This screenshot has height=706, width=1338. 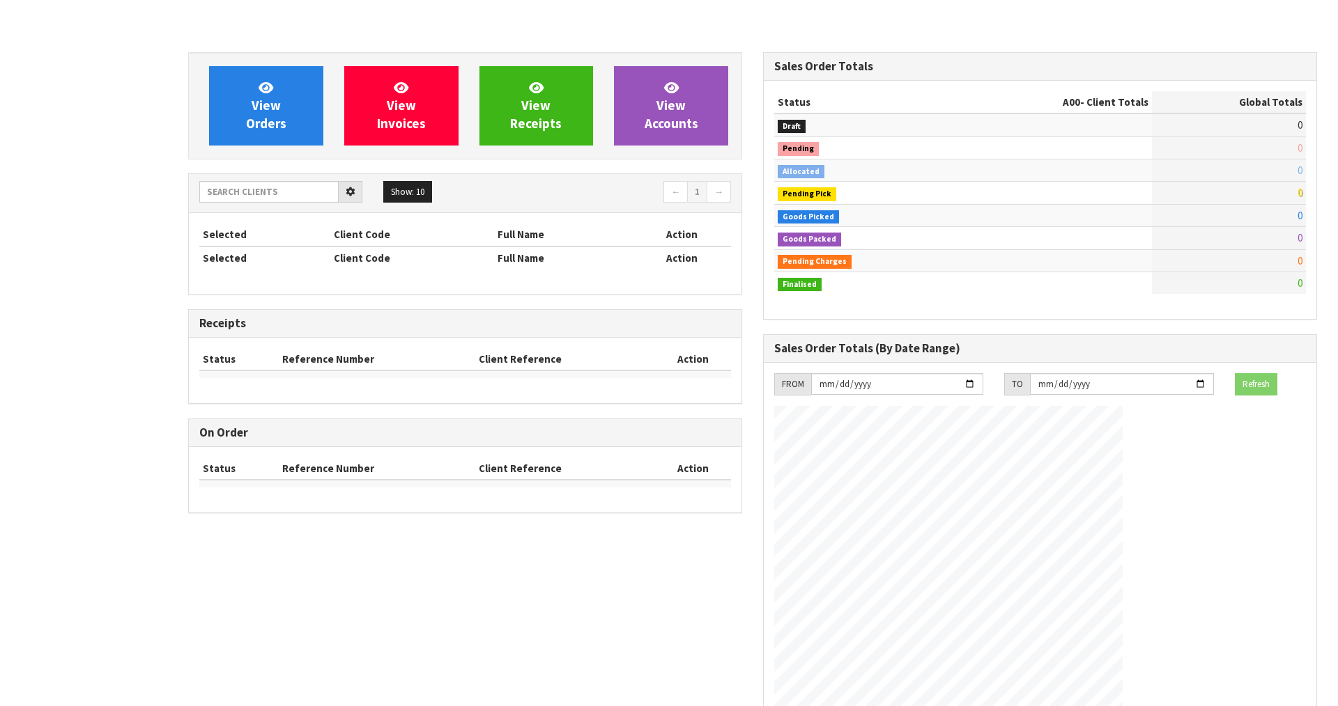 I want to click on h3: Sales Order Totals (By Date Range), so click(x=1040, y=348).